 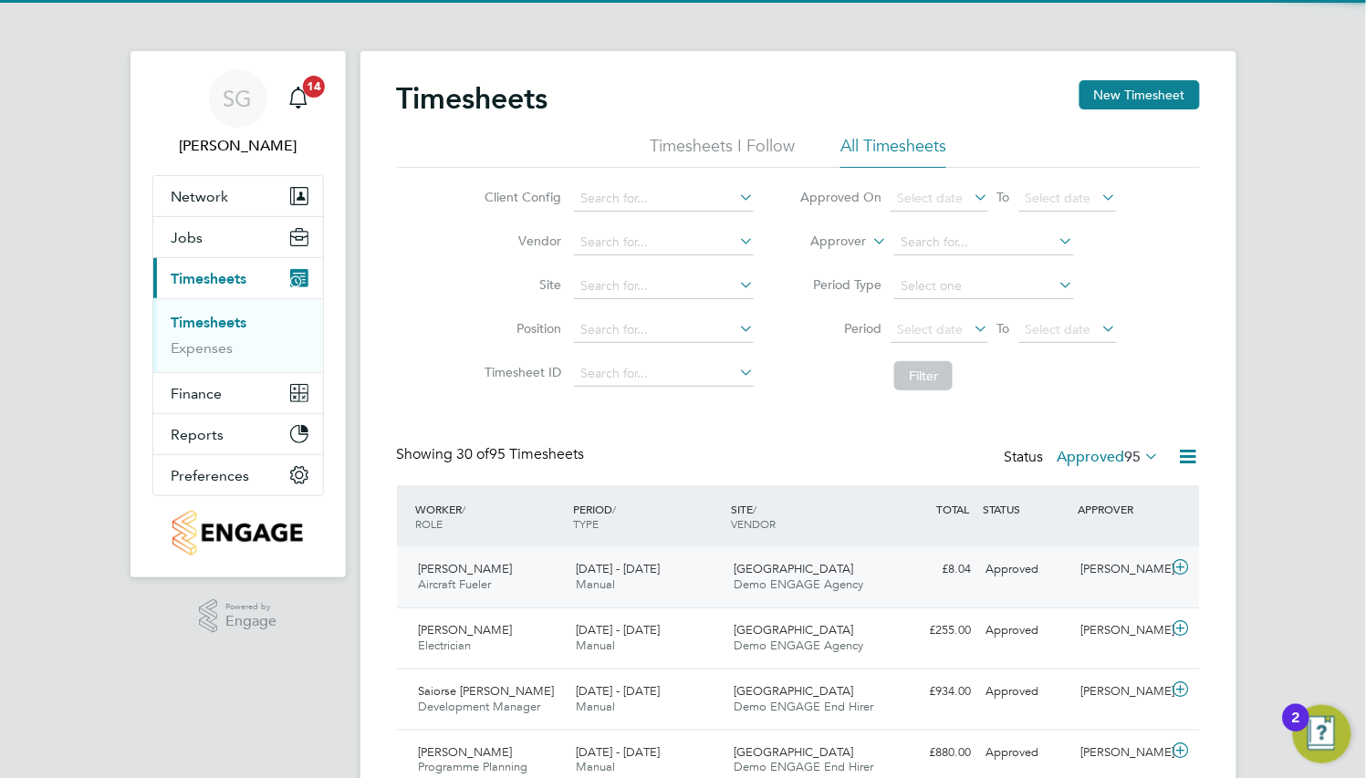 What do you see at coordinates (209, 322) in the screenshot?
I see `a: Timesheets` at bounding box center [209, 322].